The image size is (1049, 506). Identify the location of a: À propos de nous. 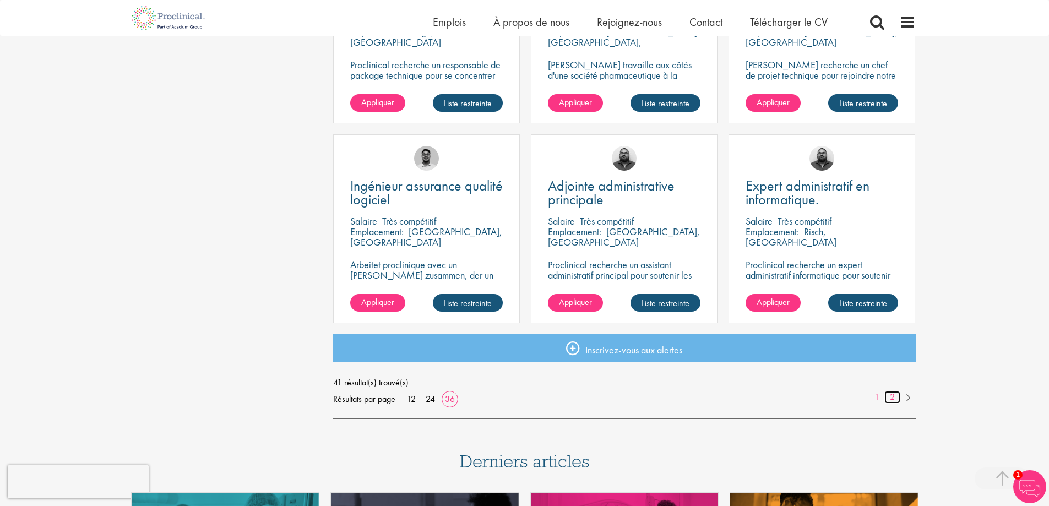
(532, 22).